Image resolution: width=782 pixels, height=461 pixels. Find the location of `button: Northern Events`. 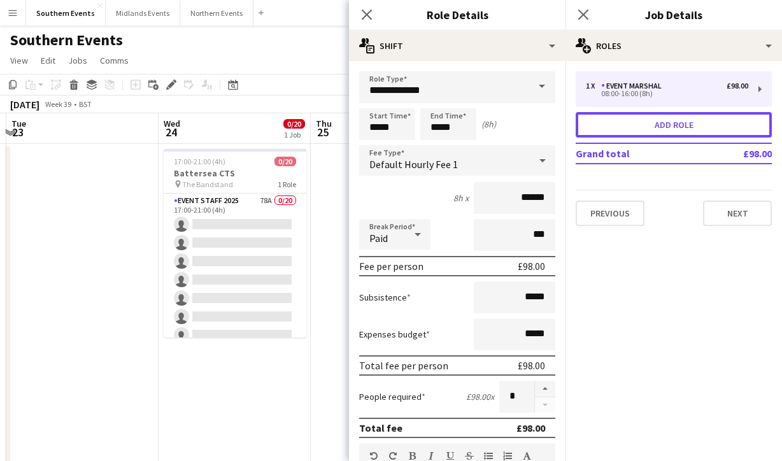

button: Northern Events is located at coordinates (217, 13).